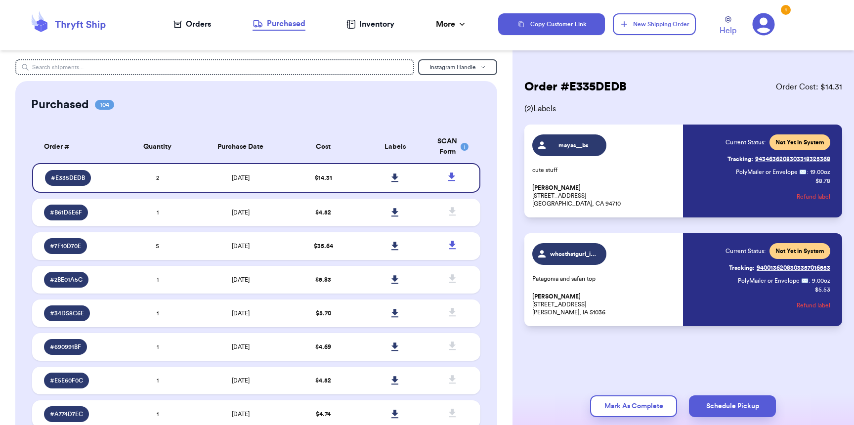  What do you see at coordinates (279, 24) in the screenshot?
I see `a: Purchased` at bounding box center [279, 24].